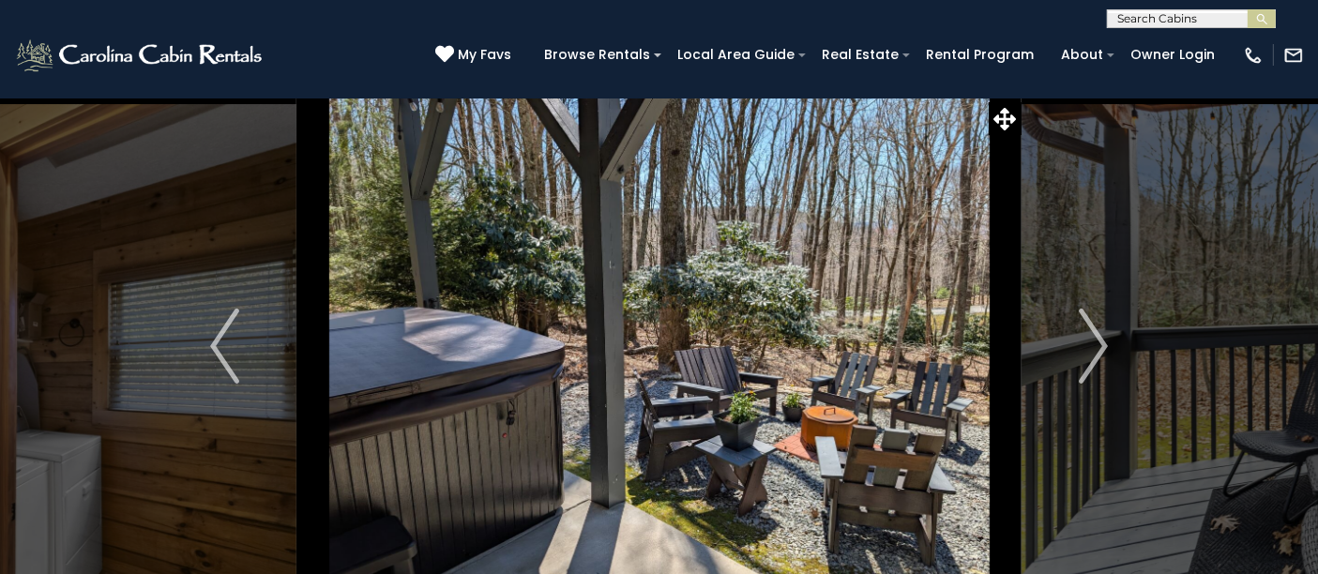  What do you see at coordinates (860, 54) in the screenshot?
I see `a: Real Estate` at bounding box center [860, 54].